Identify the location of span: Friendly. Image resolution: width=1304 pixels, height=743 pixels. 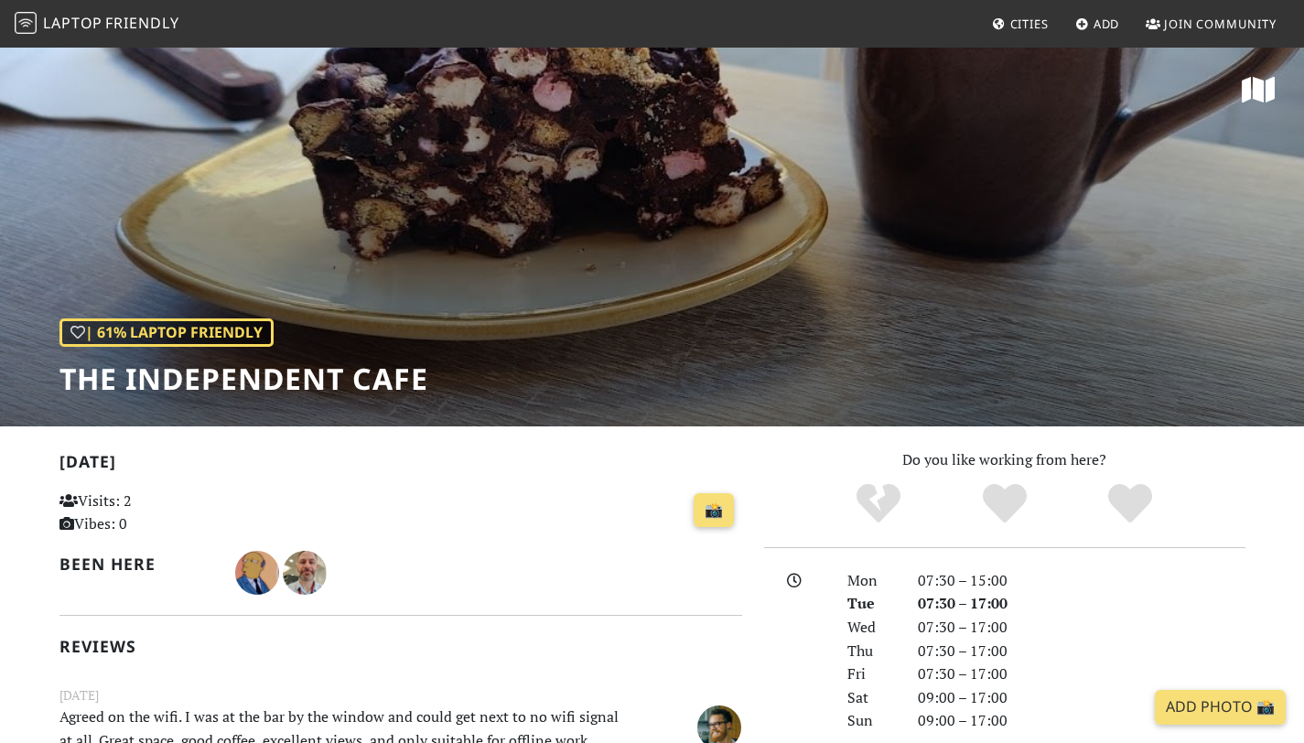
(142, 23).